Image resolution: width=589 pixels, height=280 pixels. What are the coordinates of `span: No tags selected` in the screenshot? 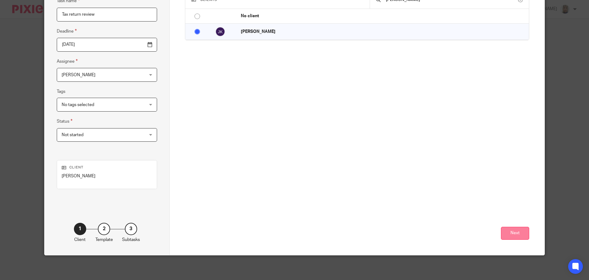 It's located at (78, 105).